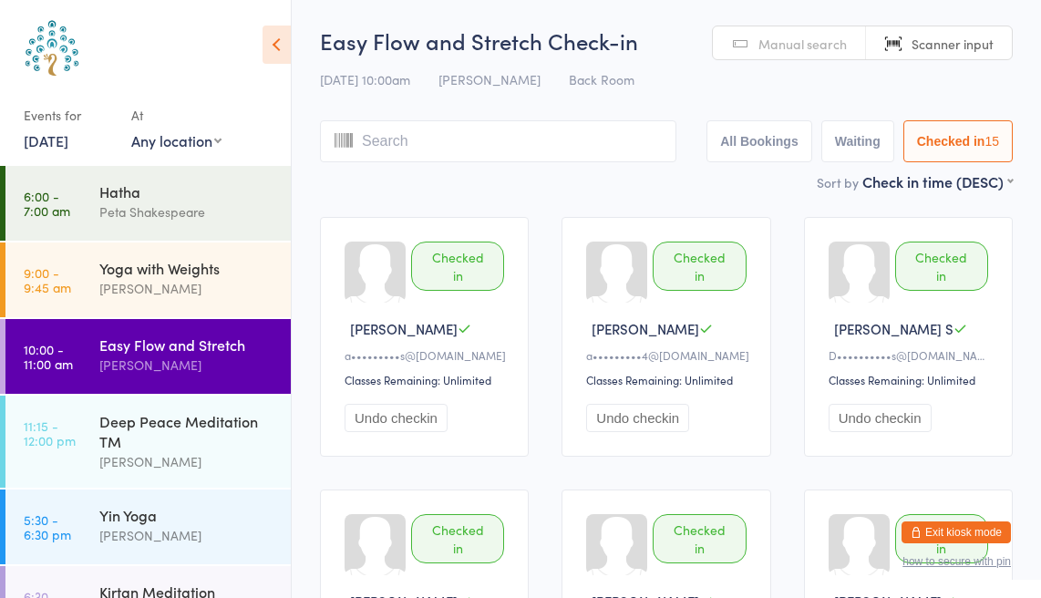  What do you see at coordinates (802, 44) in the screenshot?
I see `span: Manual search` at bounding box center [802, 44].